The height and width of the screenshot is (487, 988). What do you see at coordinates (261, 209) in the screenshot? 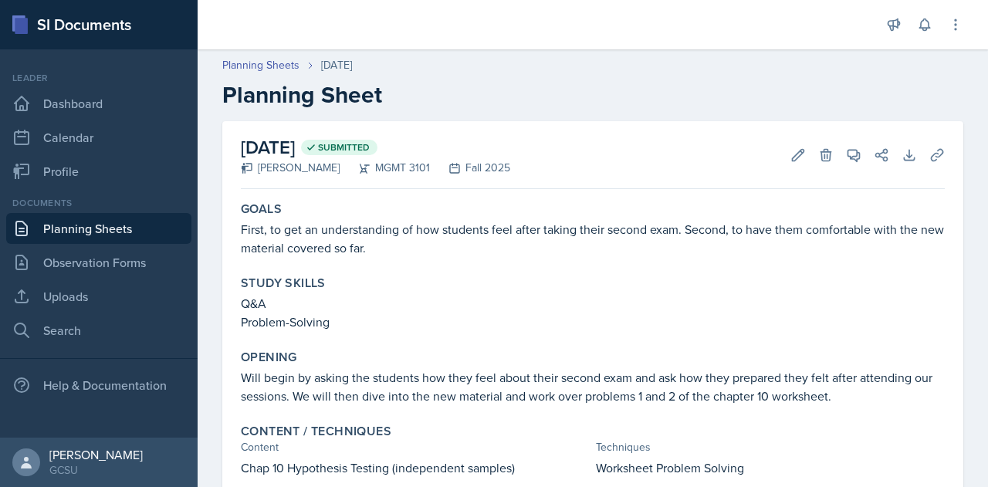
I see `label: Goals` at bounding box center [261, 209].